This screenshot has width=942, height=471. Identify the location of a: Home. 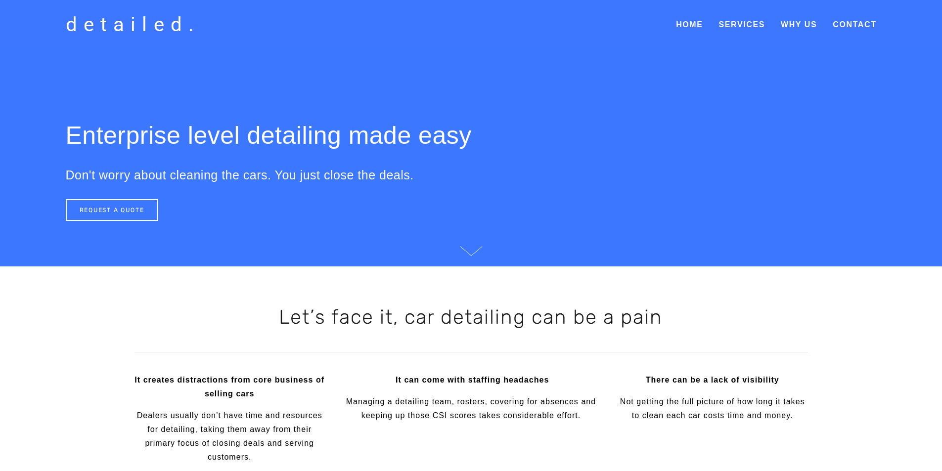
(690, 25).